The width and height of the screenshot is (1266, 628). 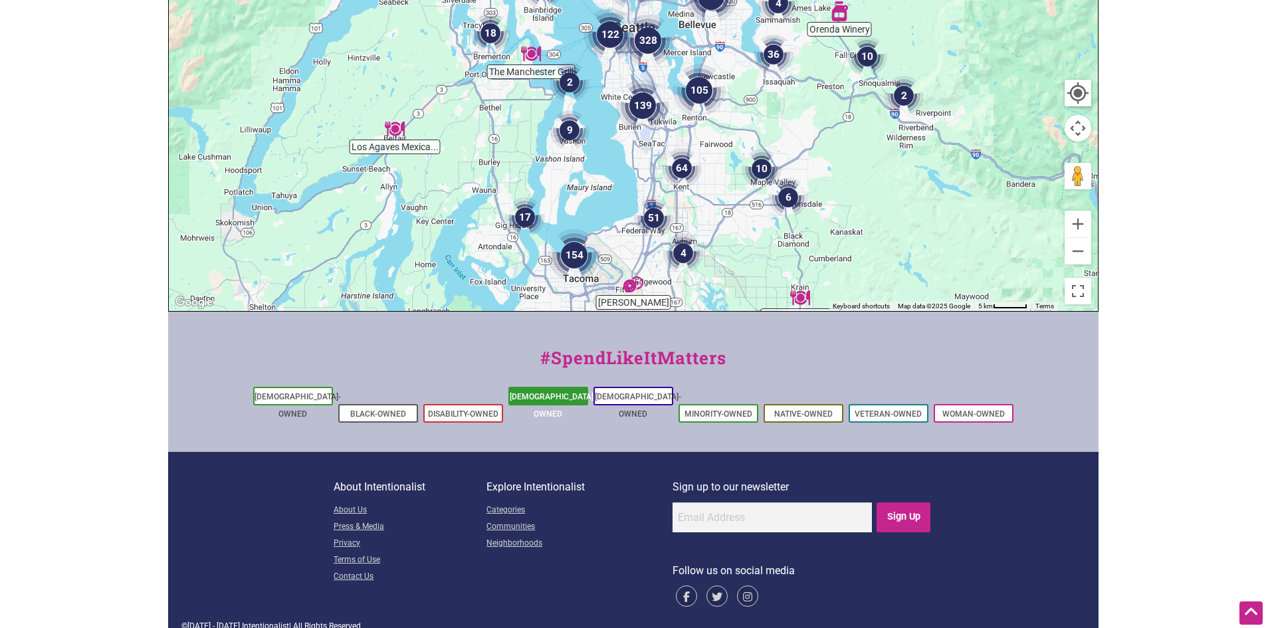 What do you see at coordinates (654, 218) in the screenshot?
I see `div: 51` at bounding box center [654, 218].